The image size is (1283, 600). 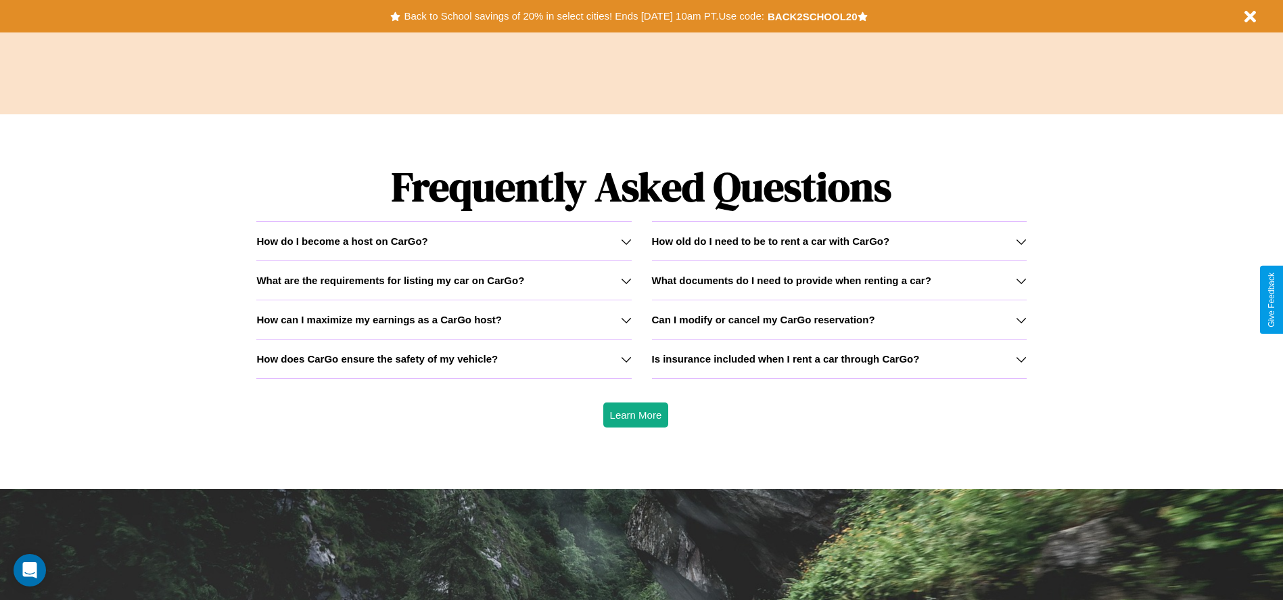 I want to click on h3: How old do I need to be to rent a car with CarGo?, so click(x=771, y=241).